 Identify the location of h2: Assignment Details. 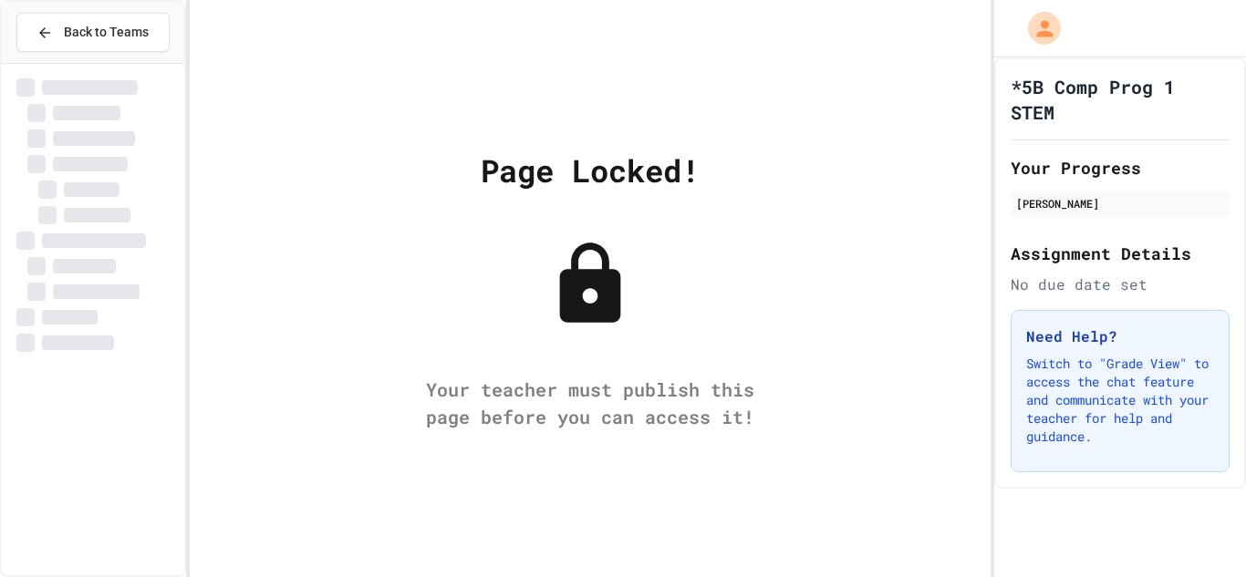
(1120, 254).